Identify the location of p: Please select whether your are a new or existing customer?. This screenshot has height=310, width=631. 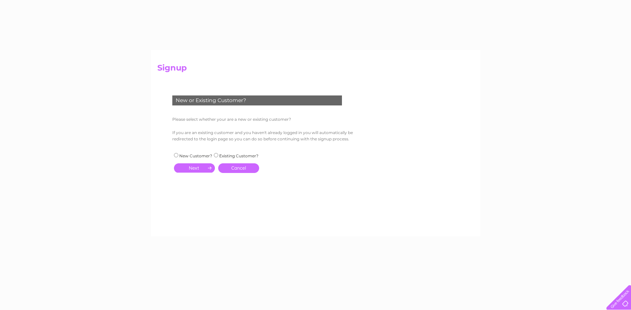
(265, 119).